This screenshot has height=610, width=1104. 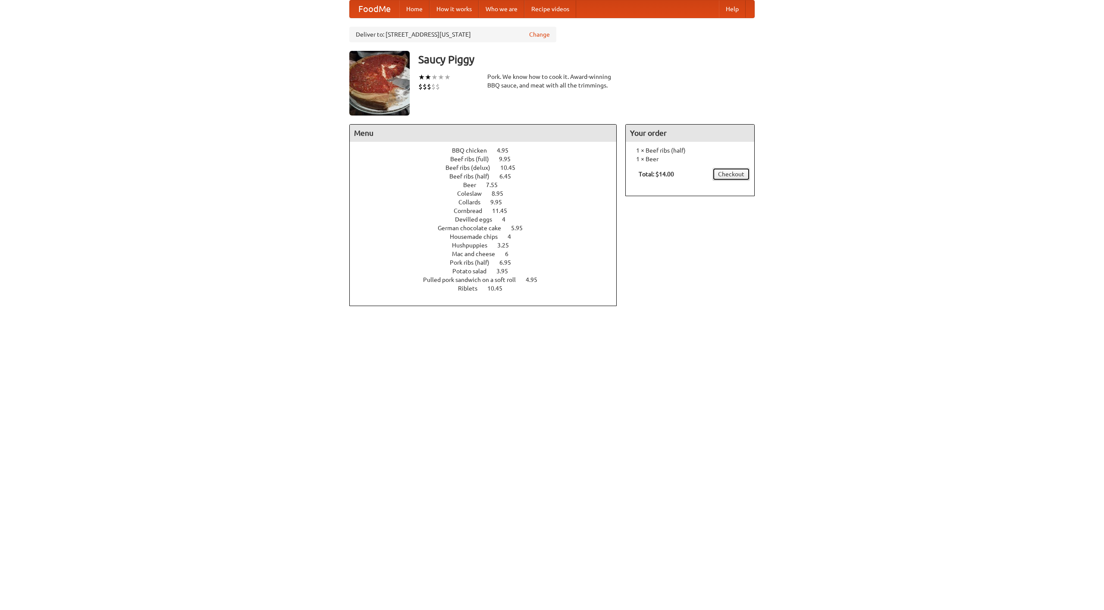 What do you see at coordinates (496, 185) in the screenshot?
I see `span: 7.55` at bounding box center [496, 185].